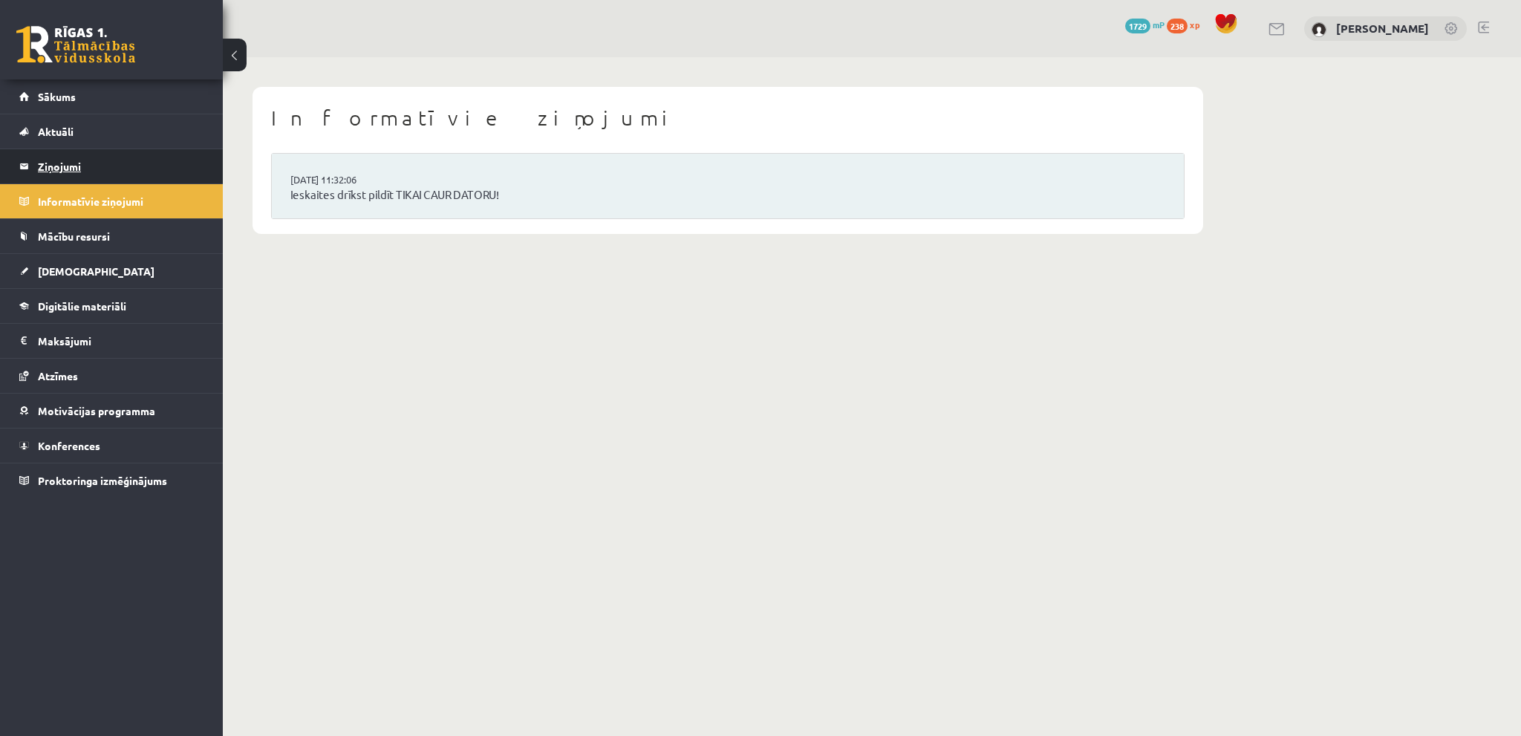 The height and width of the screenshot is (736, 1521). I want to click on a: Informatīvie ziņojumi, so click(111, 201).